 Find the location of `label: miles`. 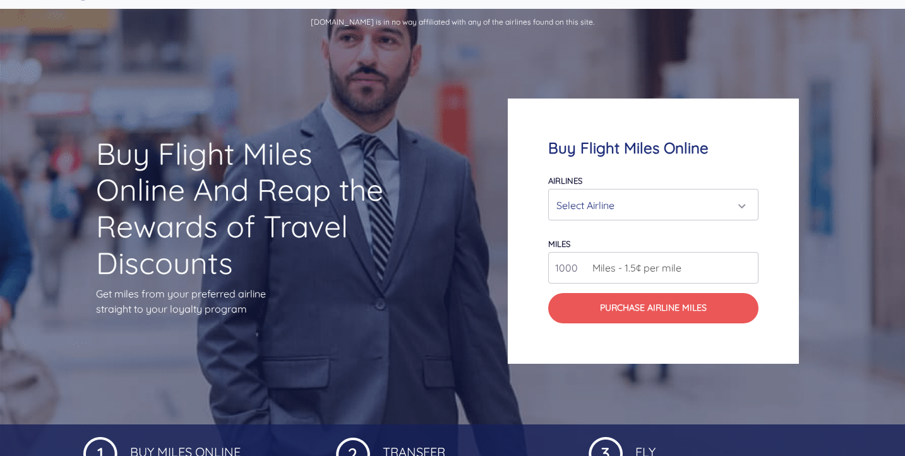

label: miles is located at coordinates (559, 244).